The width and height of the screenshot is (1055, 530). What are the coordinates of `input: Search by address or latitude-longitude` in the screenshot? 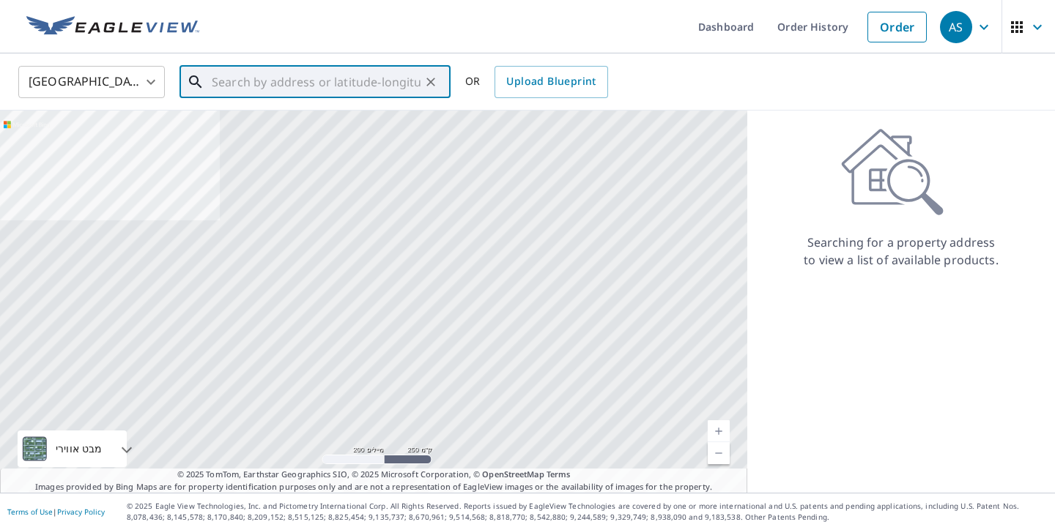 It's located at (316, 82).